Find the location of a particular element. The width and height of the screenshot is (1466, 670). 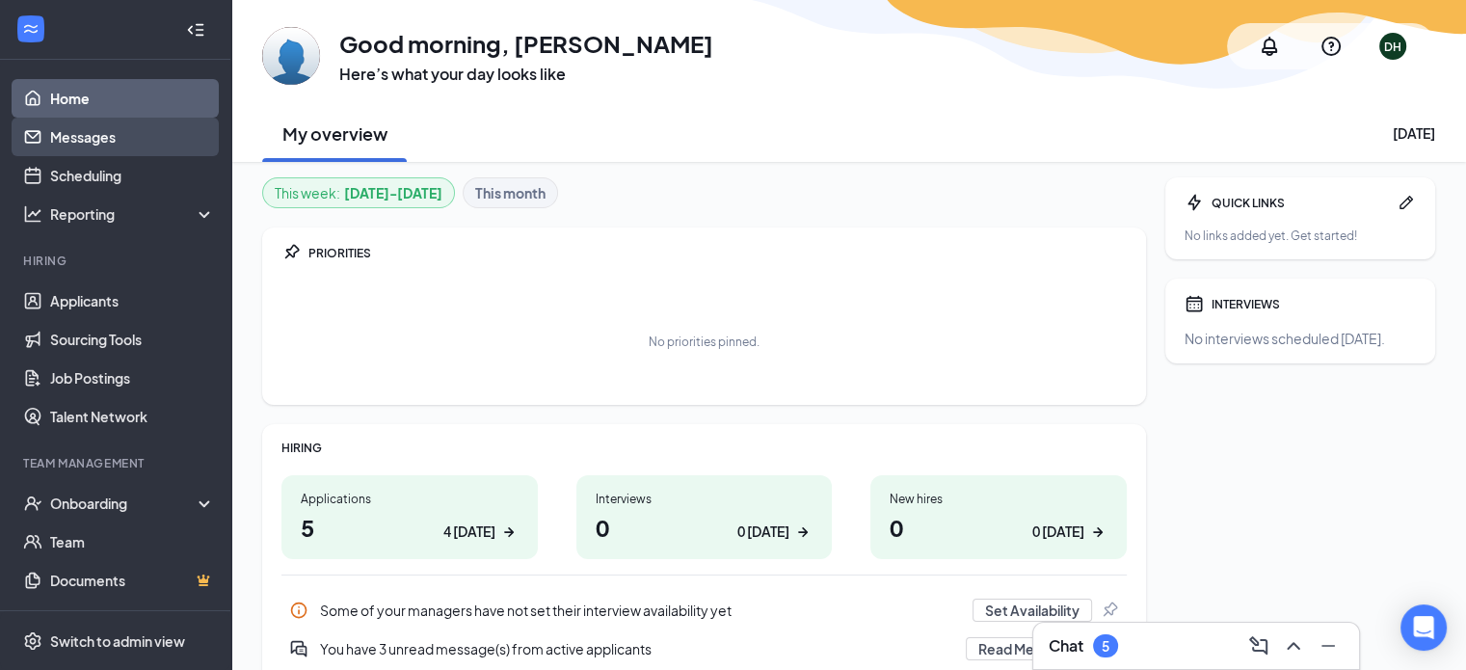

div: DH is located at coordinates (1393, 46).